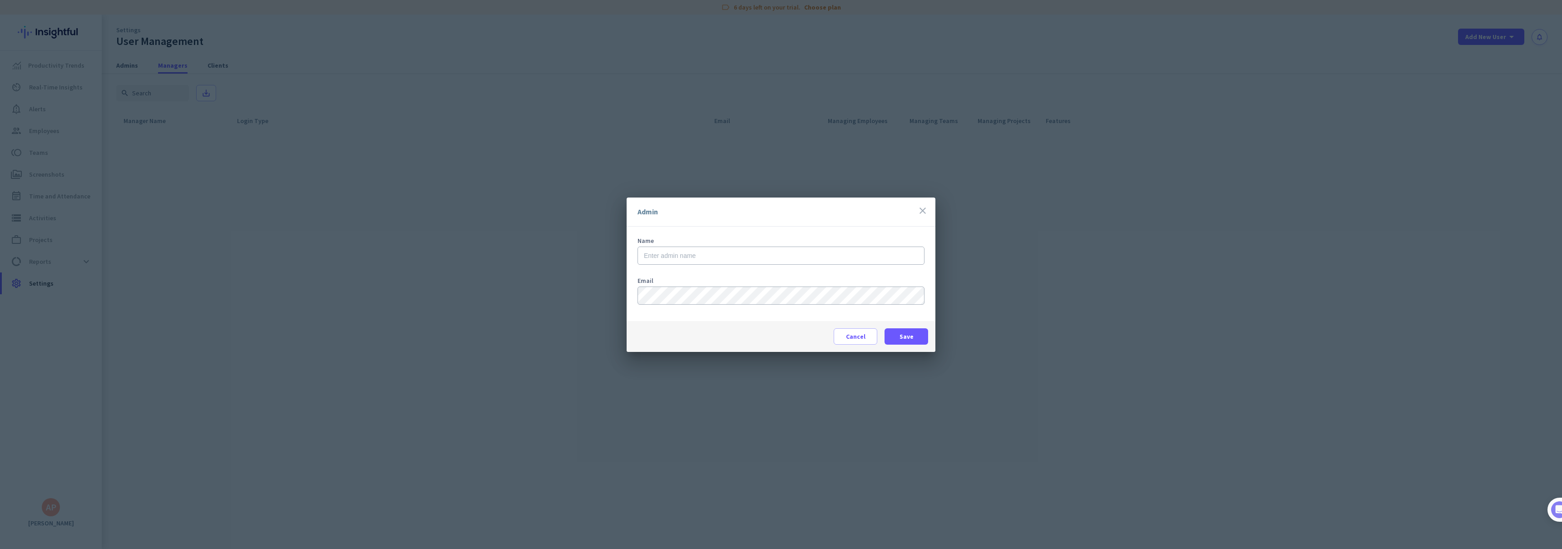 This screenshot has height=549, width=1562. What do you see at coordinates (781, 281) in the screenshot?
I see `label: Email` at bounding box center [781, 281].